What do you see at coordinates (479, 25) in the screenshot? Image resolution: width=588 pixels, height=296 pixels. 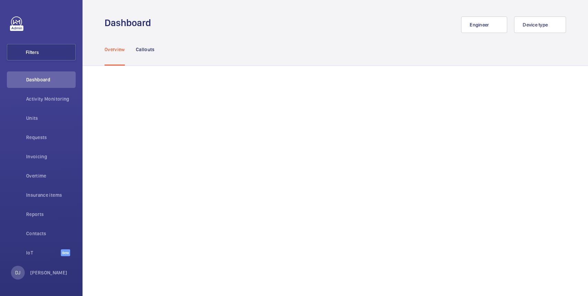 I see `span: Engineer` at bounding box center [479, 25].